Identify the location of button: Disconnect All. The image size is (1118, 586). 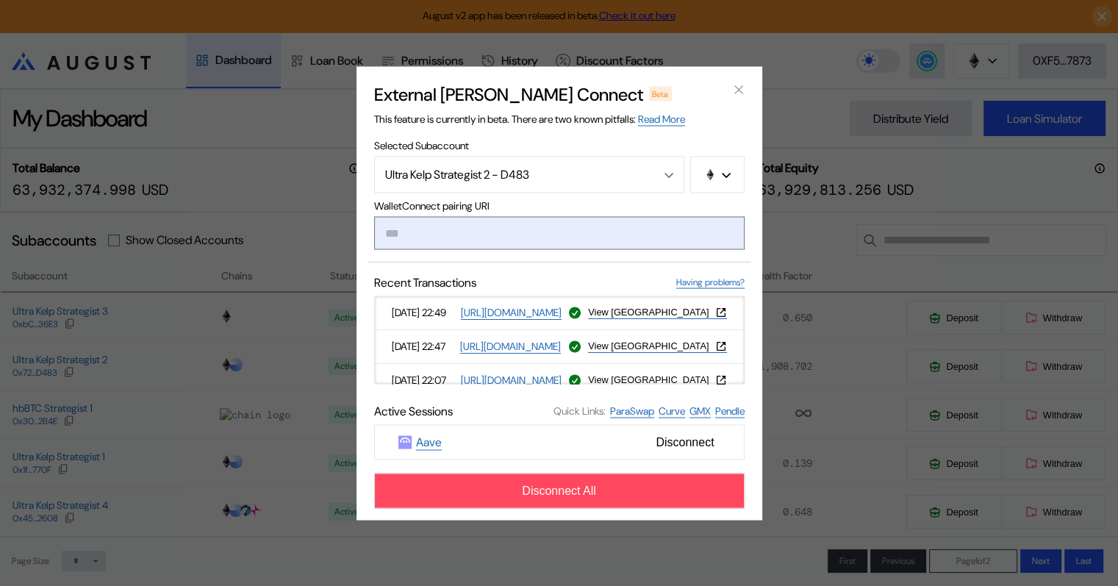
(559, 490).